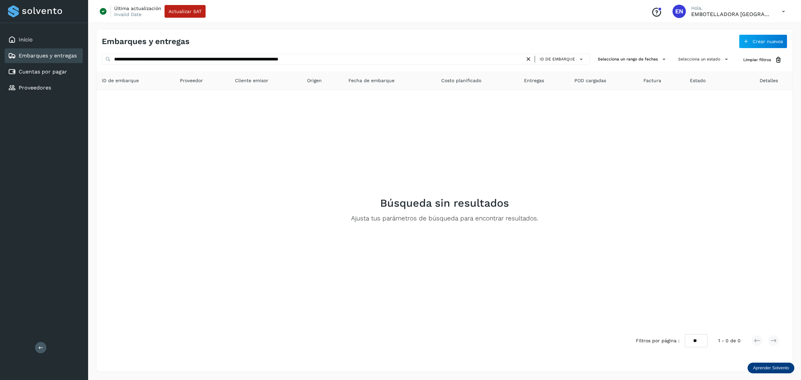 This screenshot has height=380, width=801. What do you see at coordinates (771, 368) in the screenshot?
I see `p: Aprender Solvento` at bounding box center [771, 368].